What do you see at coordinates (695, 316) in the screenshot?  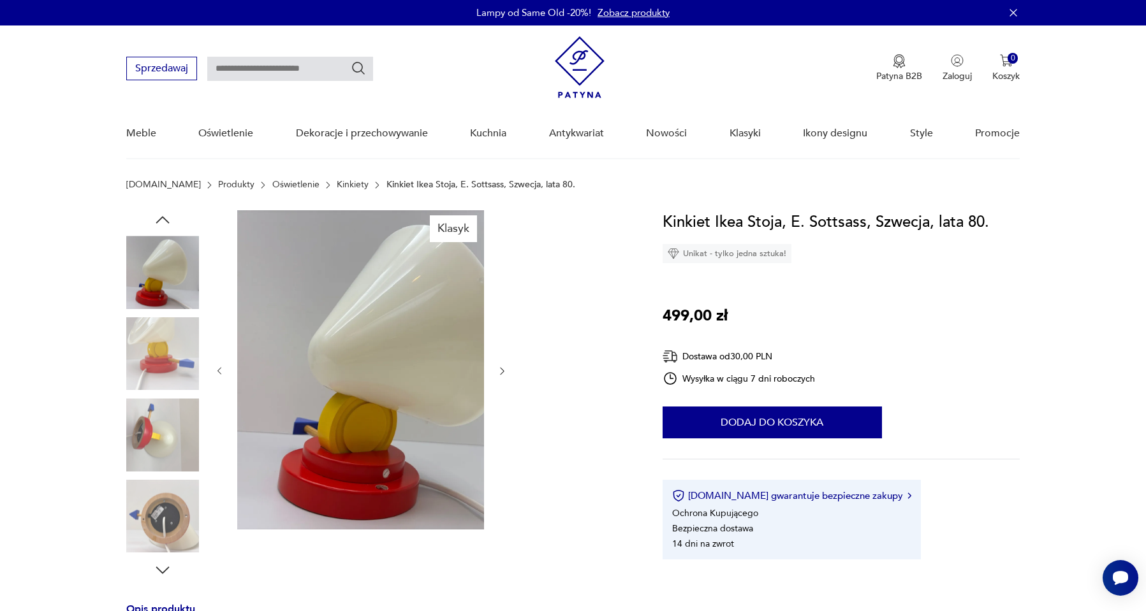 I see `p: 499,00 zł` at bounding box center [695, 316].